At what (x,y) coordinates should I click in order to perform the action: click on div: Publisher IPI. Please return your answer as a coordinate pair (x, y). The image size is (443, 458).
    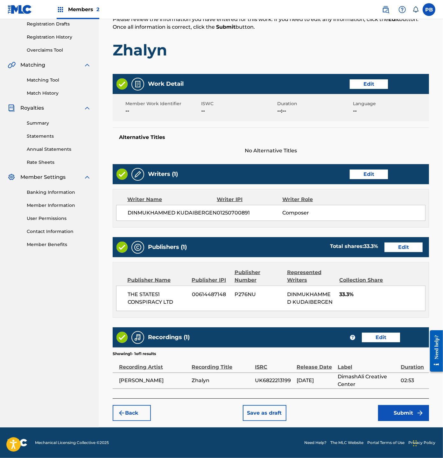
    Looking at the image, I should click on (211, 280).